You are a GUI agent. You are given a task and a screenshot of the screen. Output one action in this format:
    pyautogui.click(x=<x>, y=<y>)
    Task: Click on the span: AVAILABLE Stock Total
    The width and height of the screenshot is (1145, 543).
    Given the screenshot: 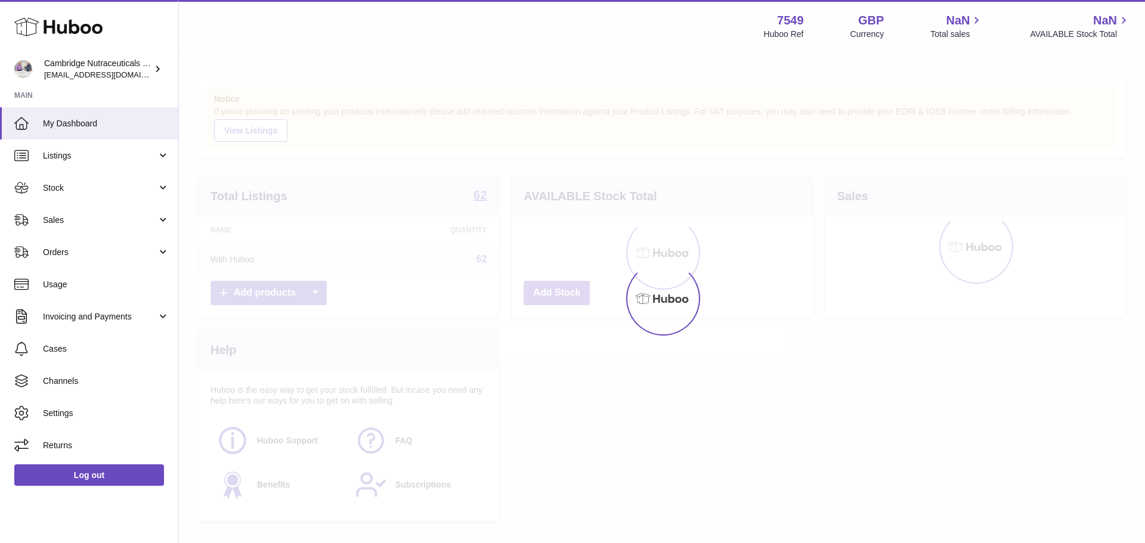 What is the action you would take?
    pyautogui.click(x=1080, y=34)
    